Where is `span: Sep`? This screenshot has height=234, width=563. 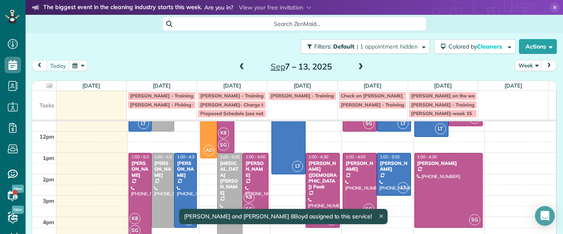
span: Sep is located at coordinates (278, 66).